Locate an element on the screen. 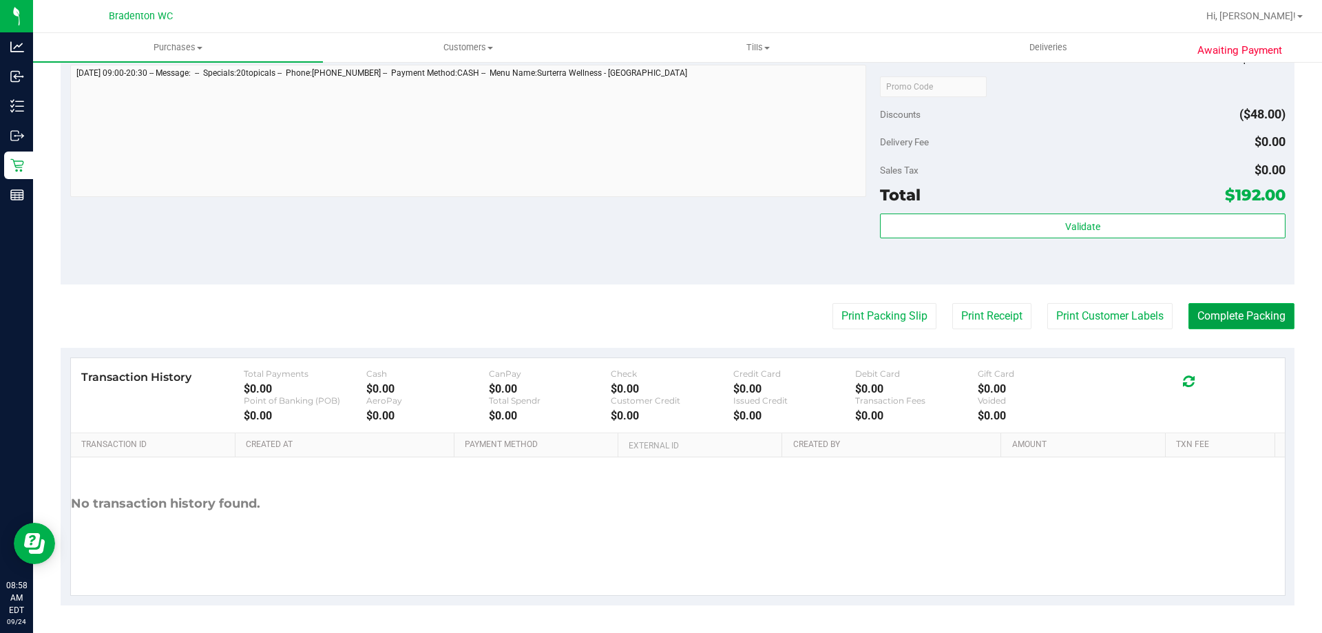 The image size is (1322, 633). a: Transaction ID is located at coordinates (156, 445).